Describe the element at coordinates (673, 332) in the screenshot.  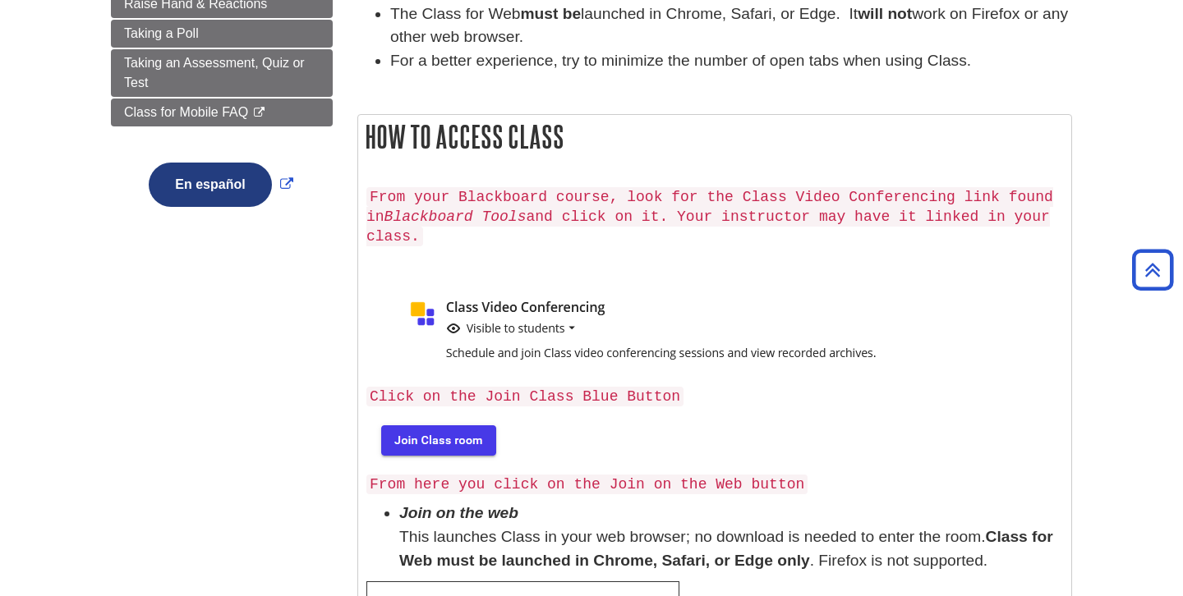
I see `img: class` at that location.